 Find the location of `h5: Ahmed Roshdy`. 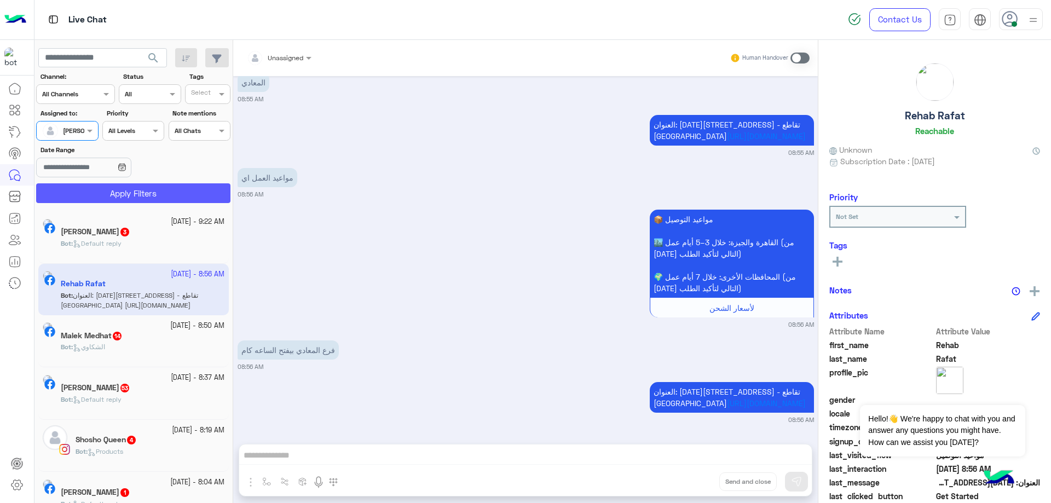

h5: Ahmed Roshdy is located at coordinates (95, 232).